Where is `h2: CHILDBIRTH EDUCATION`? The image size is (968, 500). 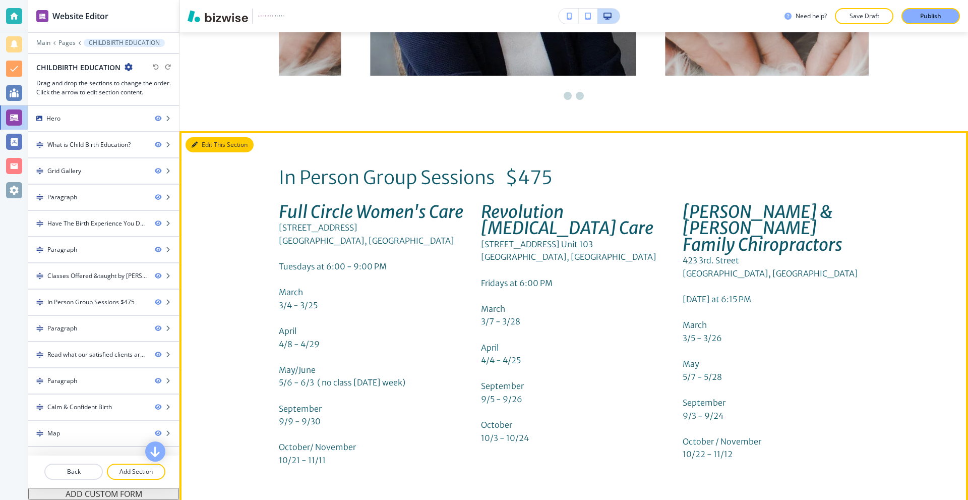 h2: CHILDBIRTH EDUCATION is located at coordinates (78, 67).